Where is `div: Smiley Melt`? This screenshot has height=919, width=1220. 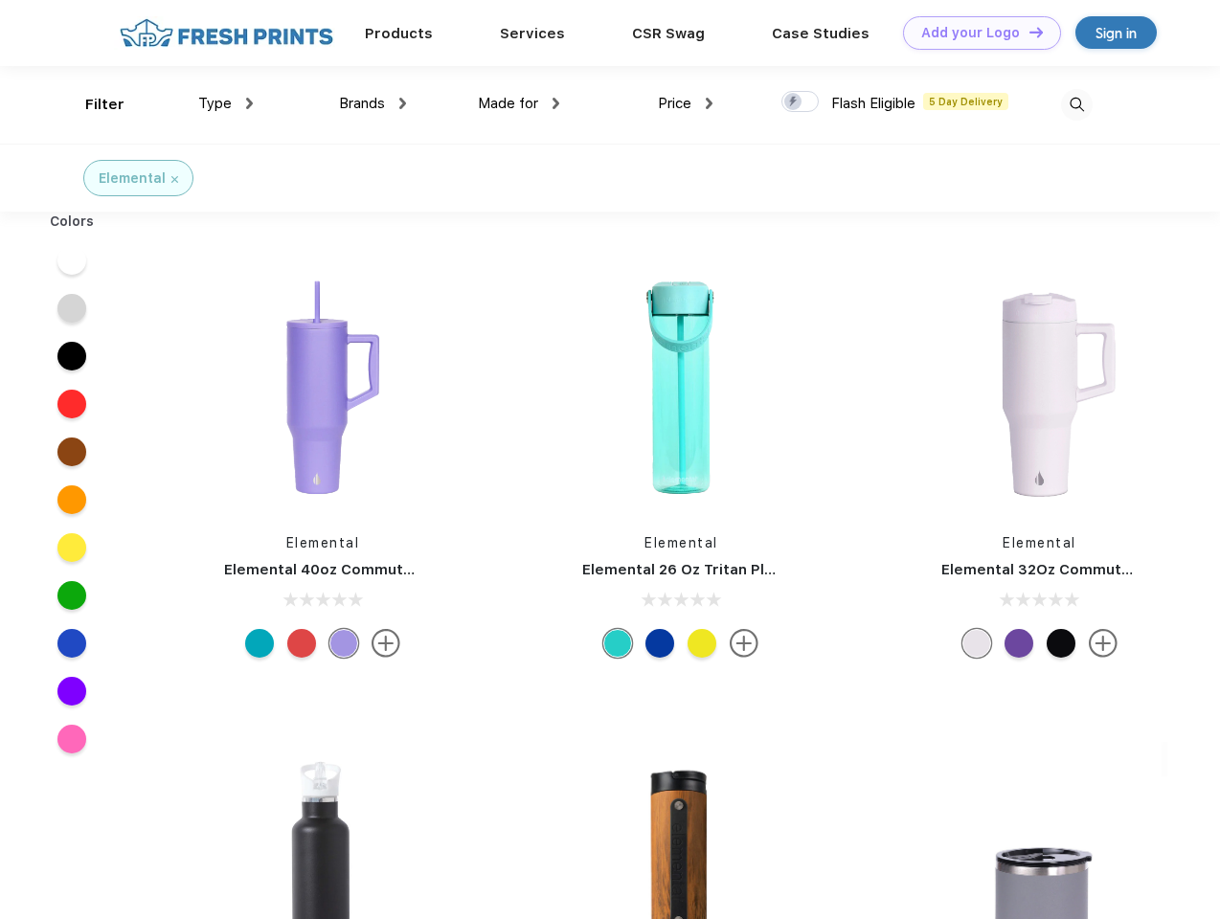 div: Smiley Melt is located at coordinates (702, 643).